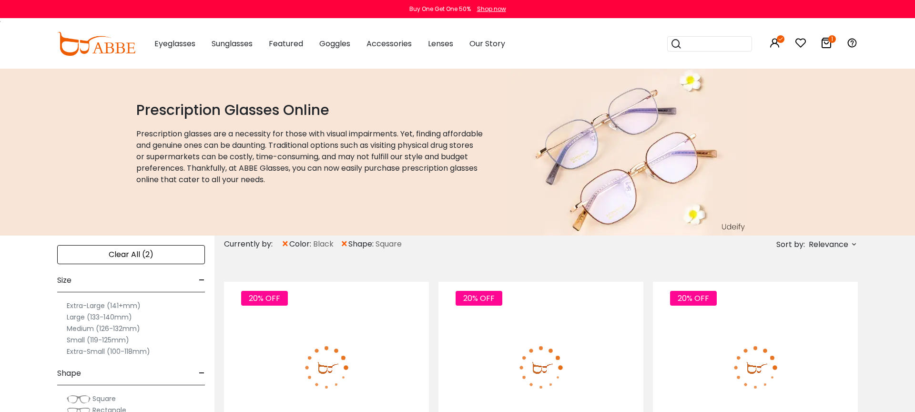  I want to click on span: Size, so click(64, 280).